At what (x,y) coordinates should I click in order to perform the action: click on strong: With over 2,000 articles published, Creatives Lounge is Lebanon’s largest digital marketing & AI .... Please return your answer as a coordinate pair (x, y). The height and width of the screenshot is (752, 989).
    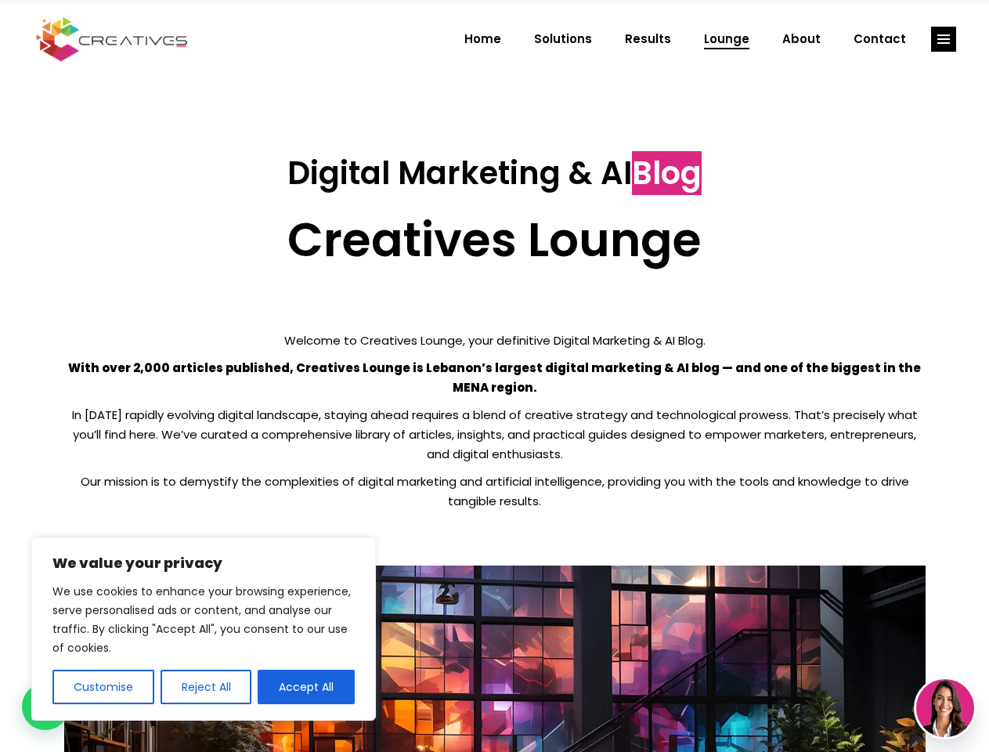
    Looking at the image, I should click on (494, 378).